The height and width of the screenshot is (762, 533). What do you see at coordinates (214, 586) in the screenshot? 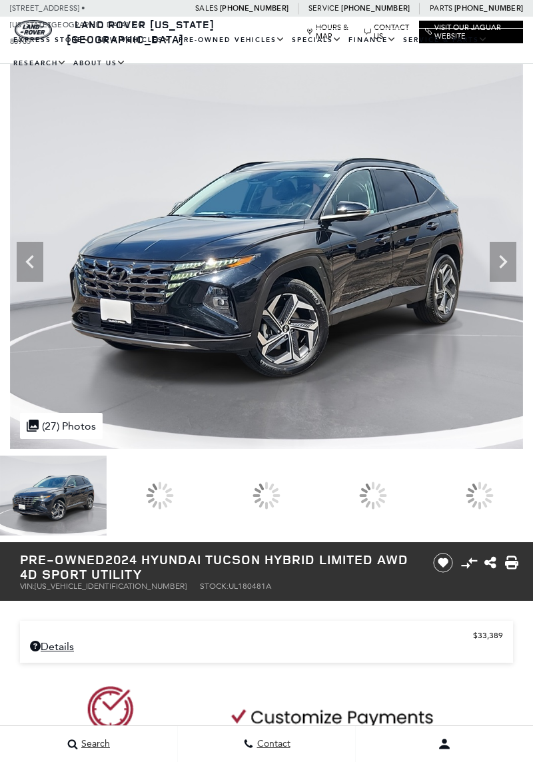
I see `span: Stock:` at bounding box center [214, 586].